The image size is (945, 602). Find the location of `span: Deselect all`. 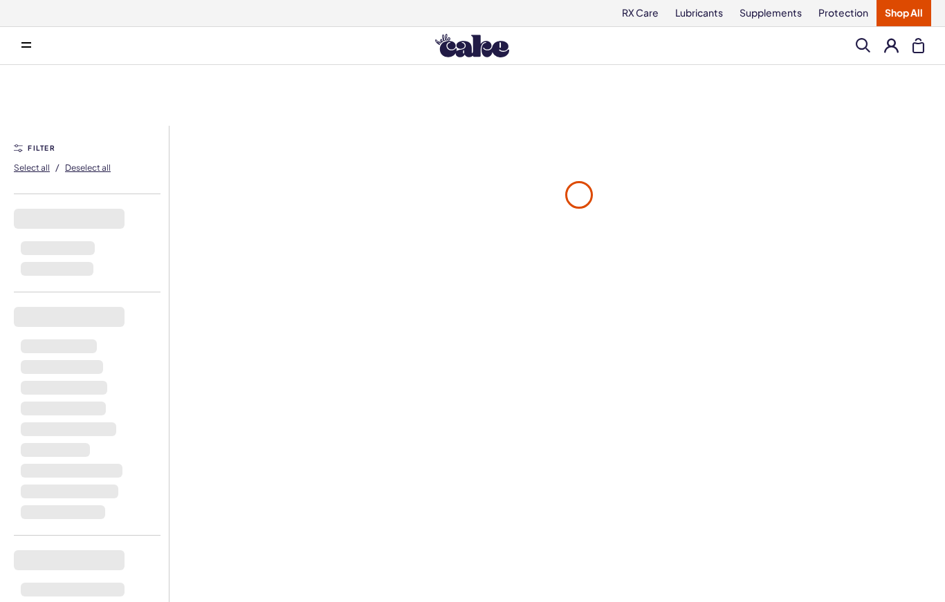

span: Deselect all is located at coordinates (88, 167).